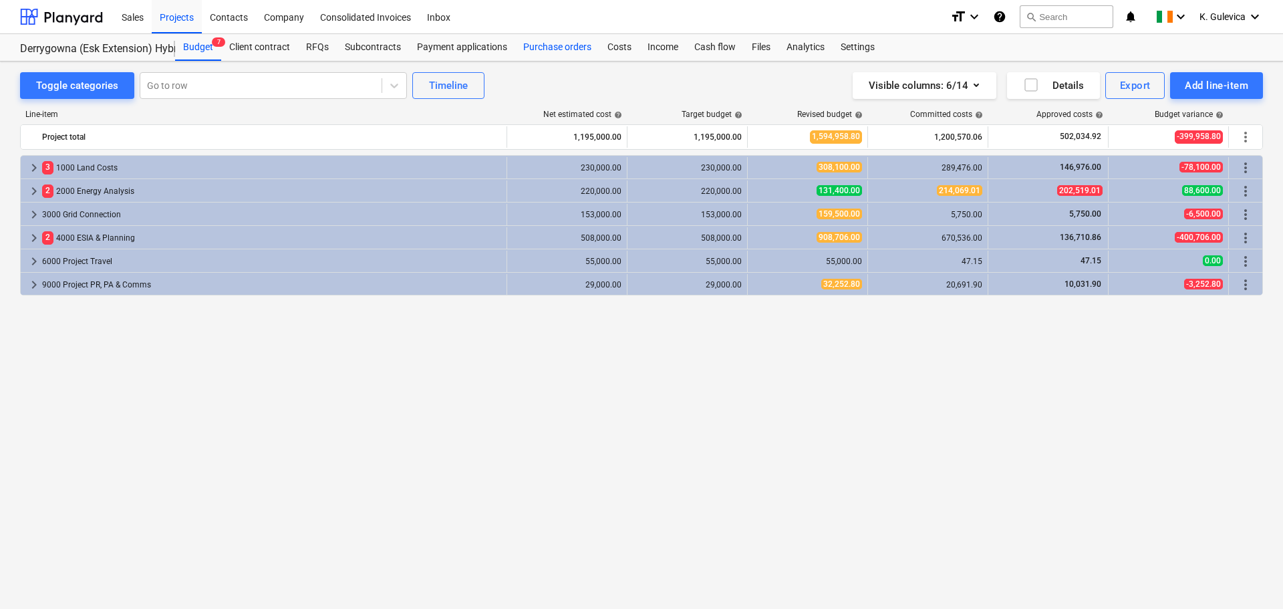 This screenshot has height=609, width=1283. Describe the element at coordinates (1000, 17) in the screenshot. I see `i: Knowledge base` at that location.